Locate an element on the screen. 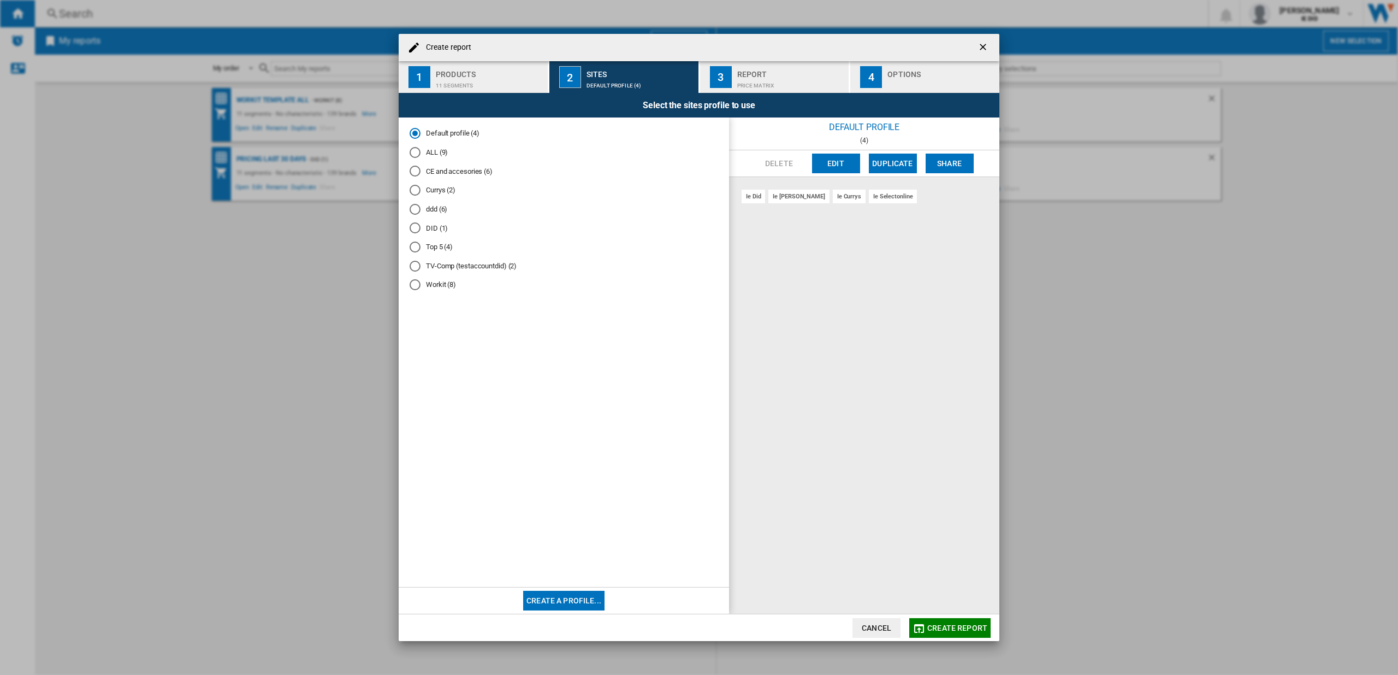  md-radio-button: DID (1) is located at coordinates (564, 228).